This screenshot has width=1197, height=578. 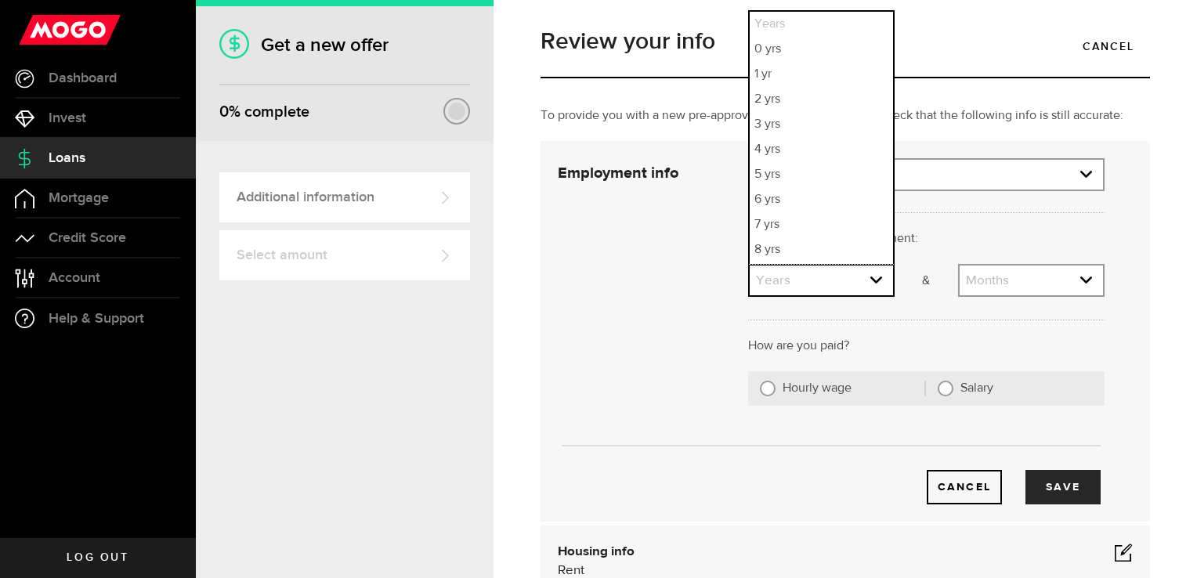 I want to click on li: 1 yr, so click(x=821, y=74).